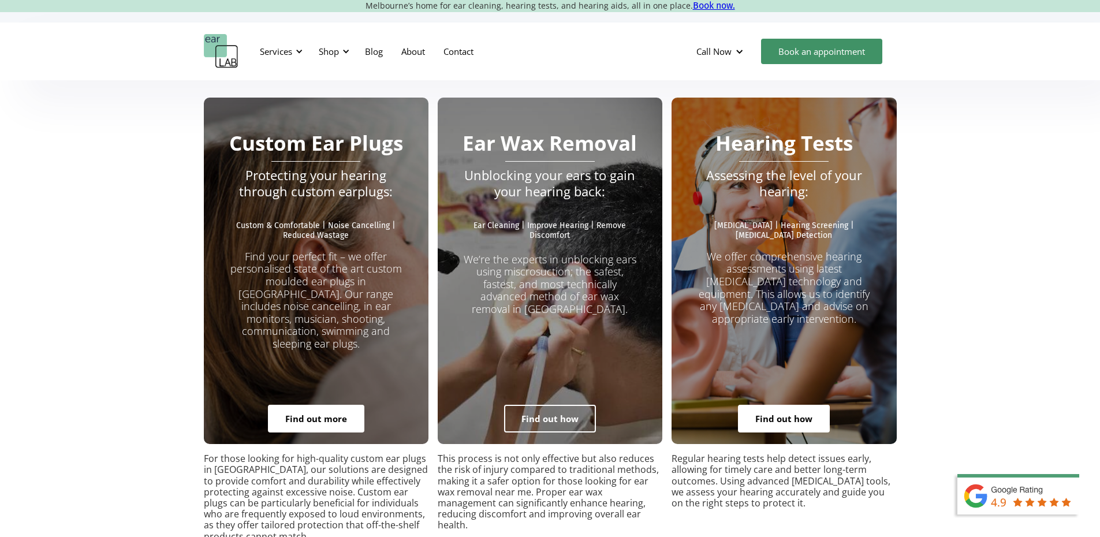 The height and width of the screenshot is (537, 1100). Describe the element at coordinates (316, 300) in the screenshot. I see `p: Find your perfect fit – we offer personalised state of the art custom moulded ear plugs in [GEOGR...` at that location.